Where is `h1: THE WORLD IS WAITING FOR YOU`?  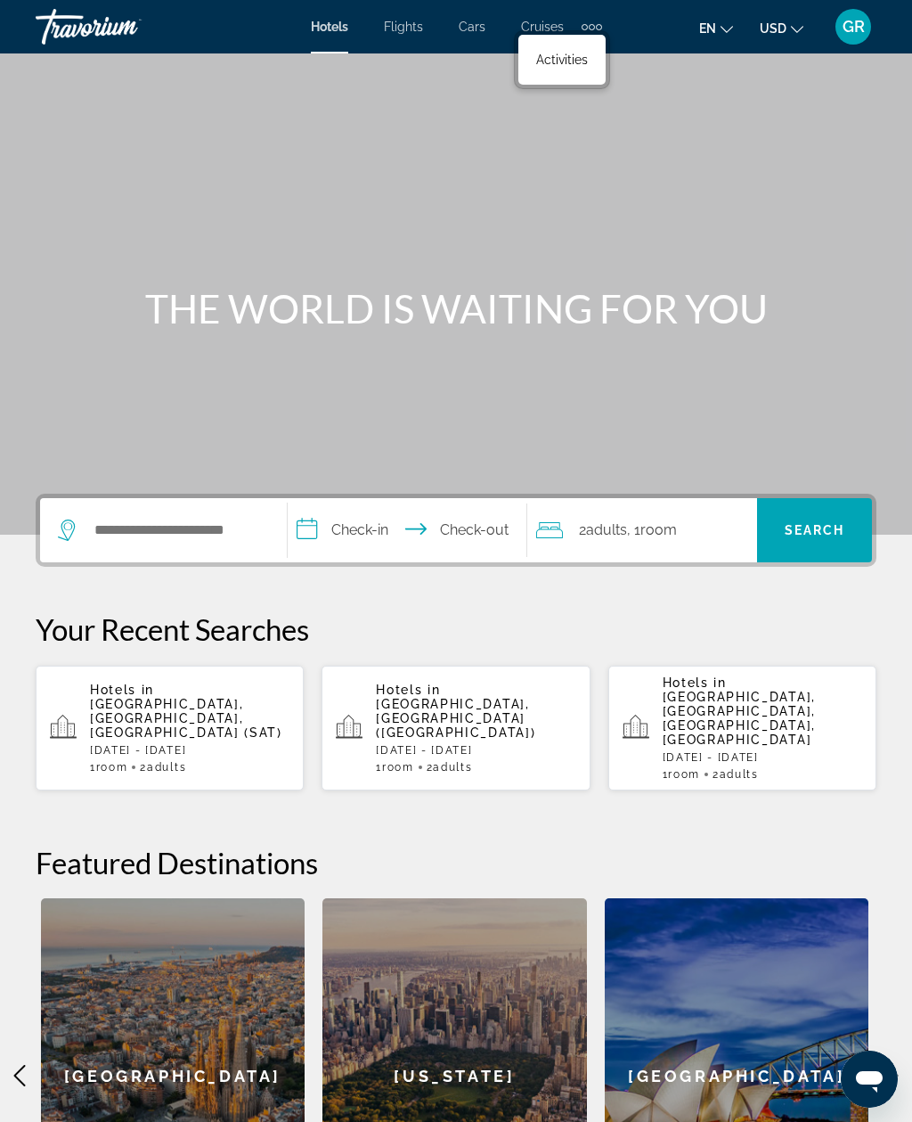
h1: THE WORLD IS WAITING FOR YOU is located at coordinates (456, 308).